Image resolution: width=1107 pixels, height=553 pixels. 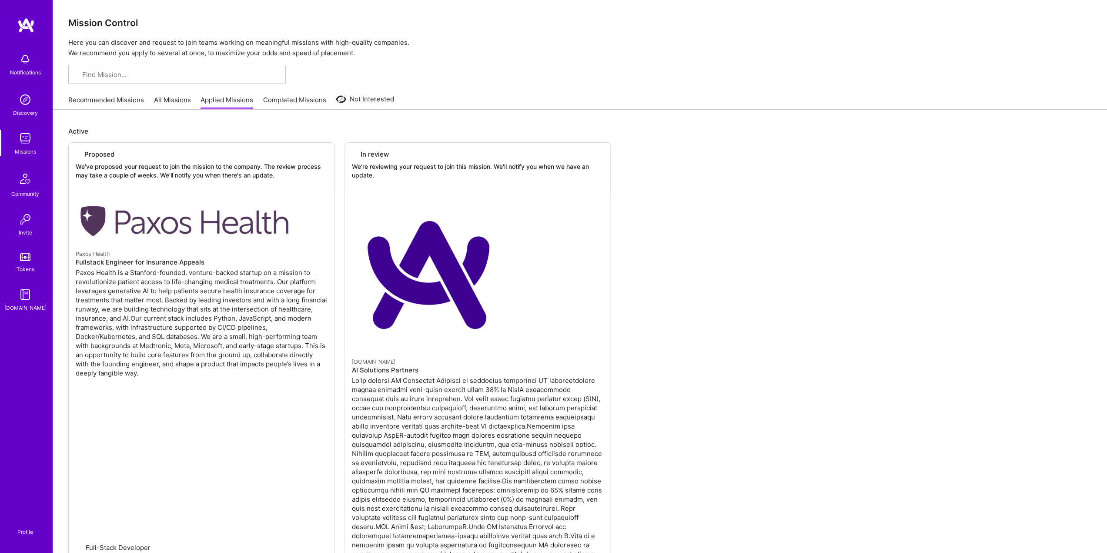 What do you see at coordinates (25, 219) in the screenshot?
I see `img: Invite` at bounding box center [25, 219].